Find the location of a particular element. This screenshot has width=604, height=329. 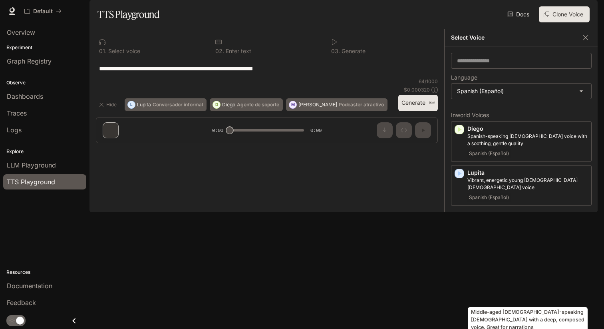

div: M is located at coordinates (293, 105).